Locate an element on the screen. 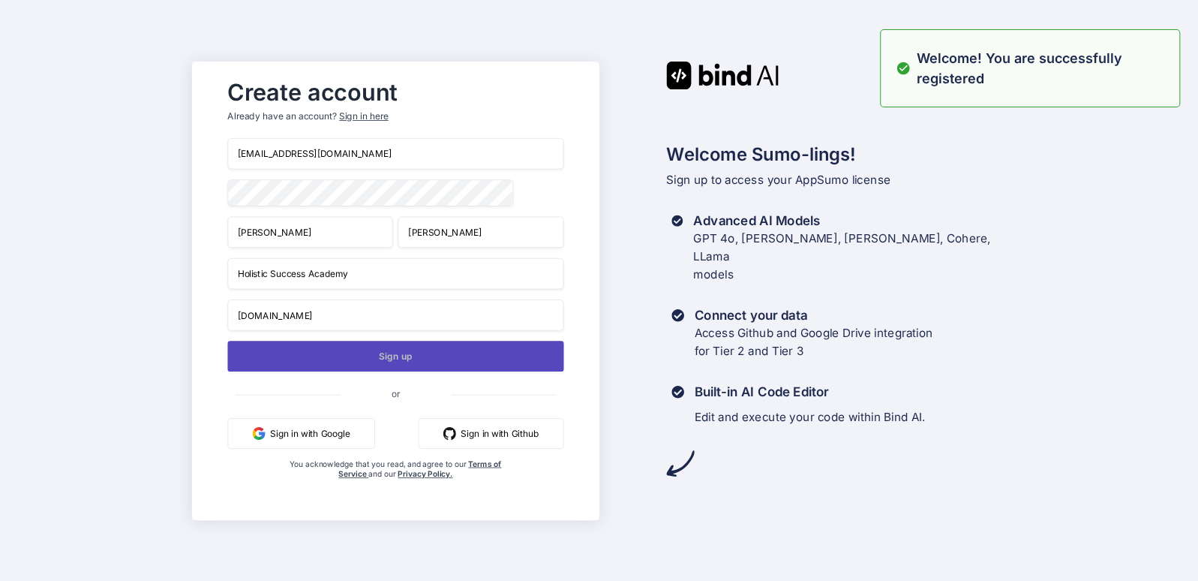 Image resolution: width=1198 pixels, height=581 pixels. div: You acknowledge that you read, and agree to our and our is located at coordinates (395, 484).